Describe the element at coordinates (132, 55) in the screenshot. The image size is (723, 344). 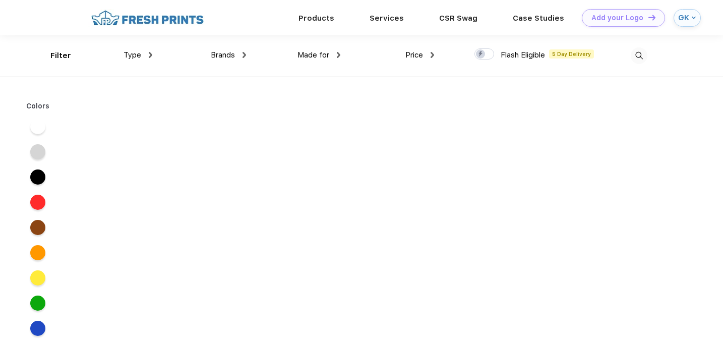
I see `span: Type` at that location.